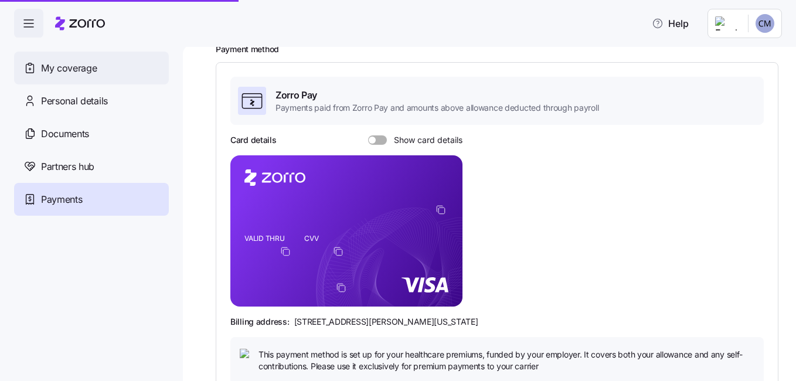  Describe the element at coordinates (437, 95) in the screenshot. I see `span: Zorro Pay` at that location.